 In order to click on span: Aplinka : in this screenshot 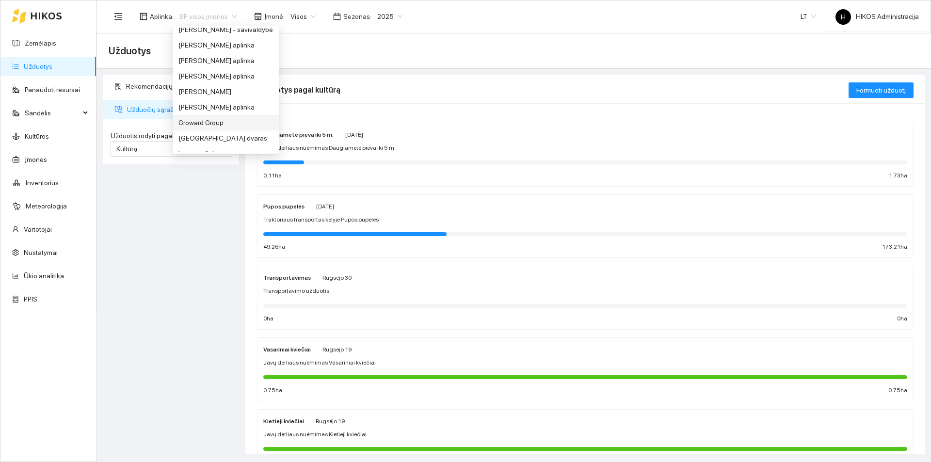, I will do `click(161, 16)`.